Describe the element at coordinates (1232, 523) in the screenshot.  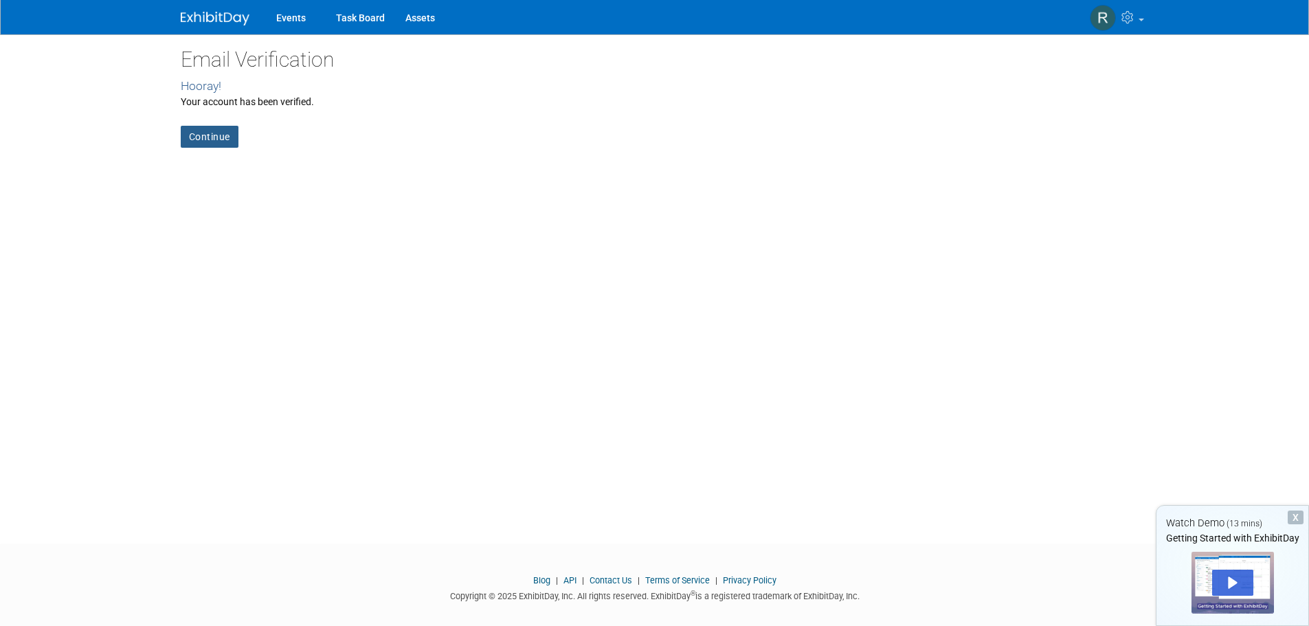
I see `div: Watch Demo` at that location.